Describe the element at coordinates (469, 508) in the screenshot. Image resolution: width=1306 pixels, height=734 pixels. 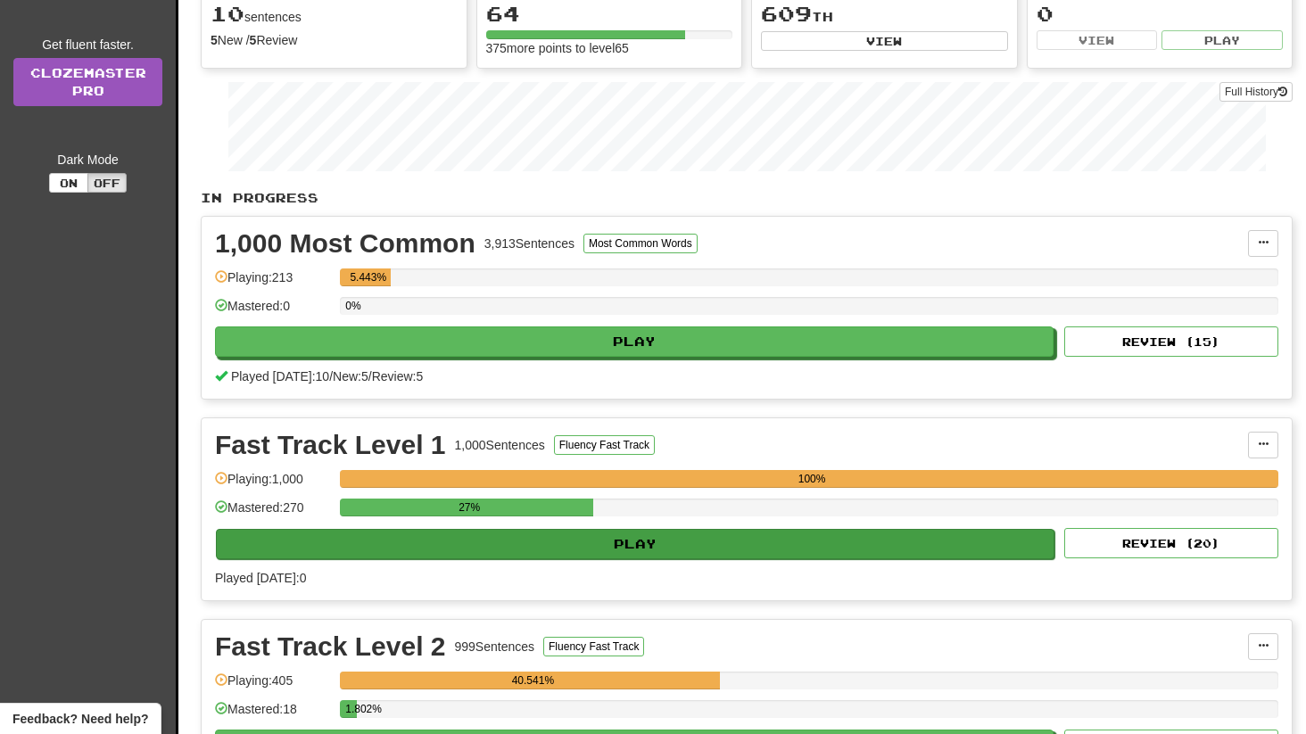
I see `div: 27%` at that location.